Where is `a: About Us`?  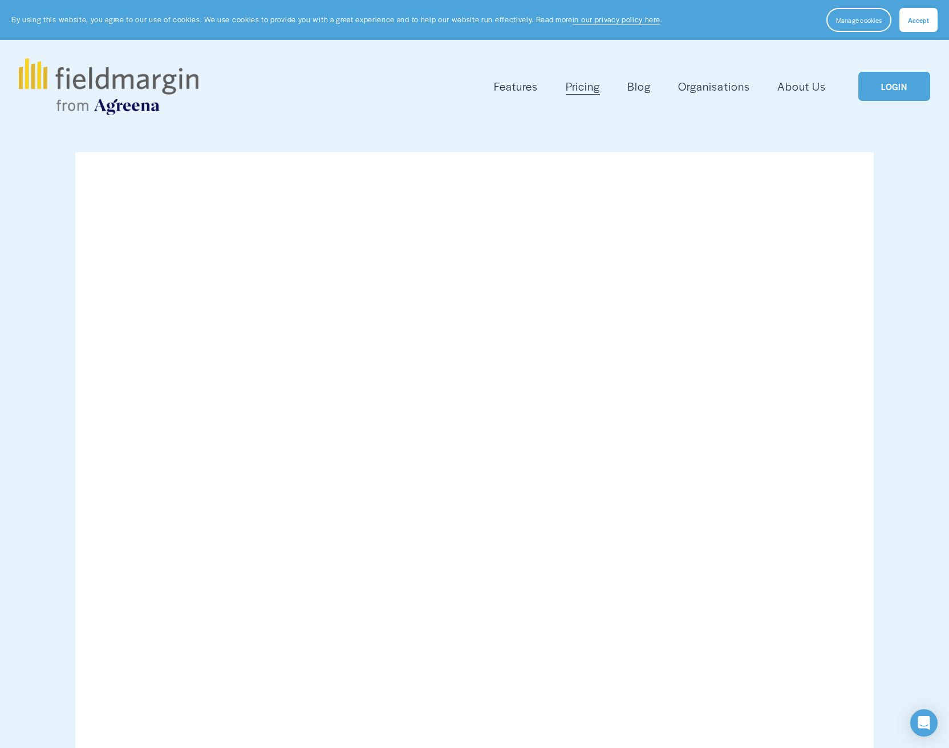 a: About Us is located at coordinates (801, 86).